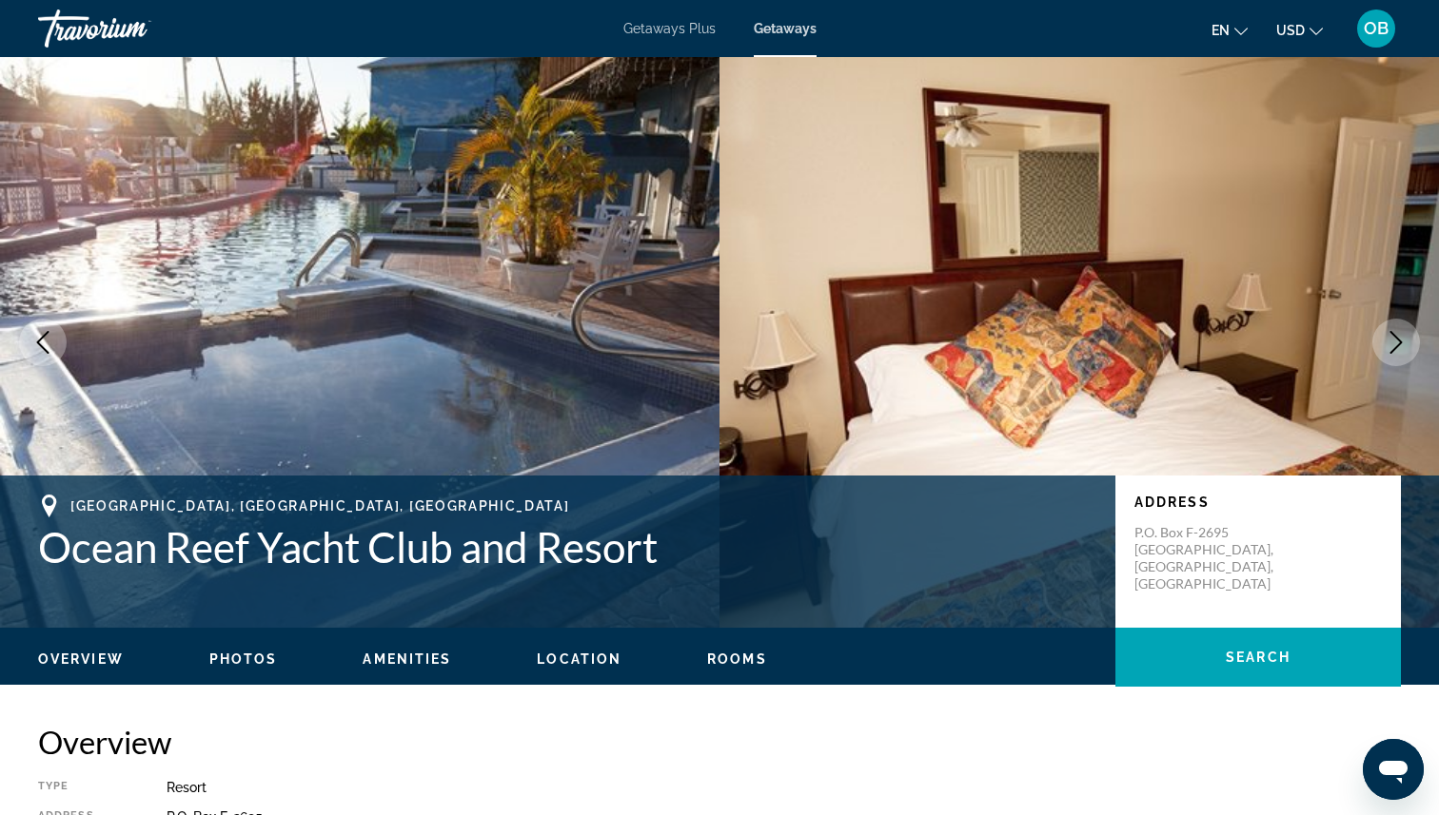 Image resolution: width=1439 pixels, height=815 pixels. Describe the element at coordinates (244, 659) in the screenshot. I see `button: Photos` at that location.